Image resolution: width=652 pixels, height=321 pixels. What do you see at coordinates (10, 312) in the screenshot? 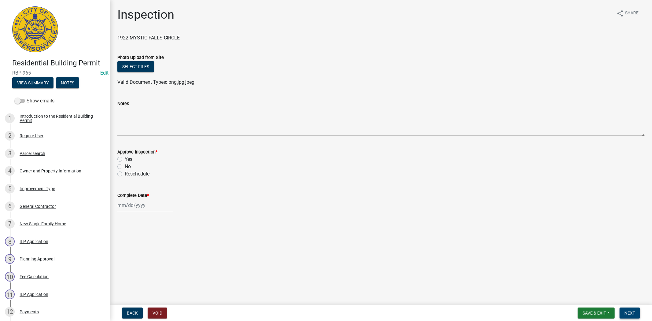
I see `div: 12` at bounding box center [10, 312].